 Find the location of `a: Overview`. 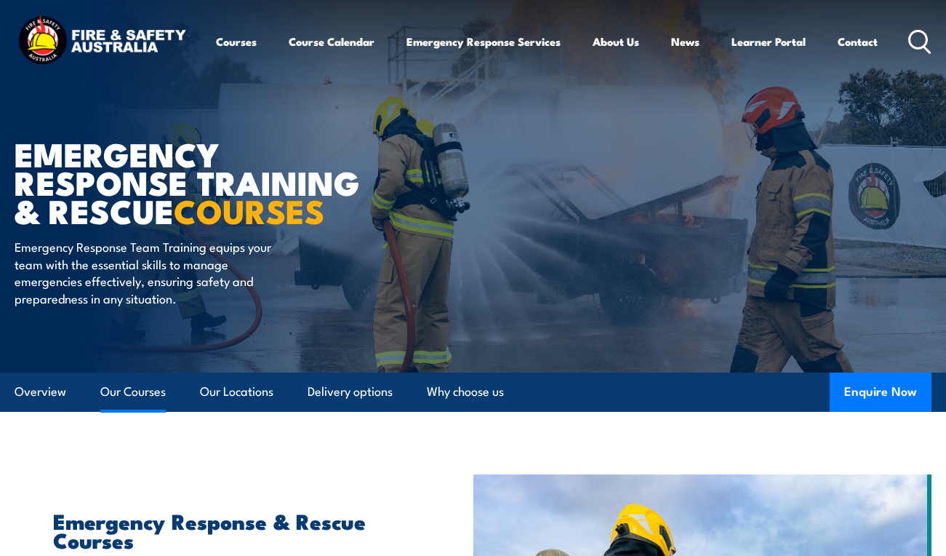

a: Overview is located at coordinates (40, 391).